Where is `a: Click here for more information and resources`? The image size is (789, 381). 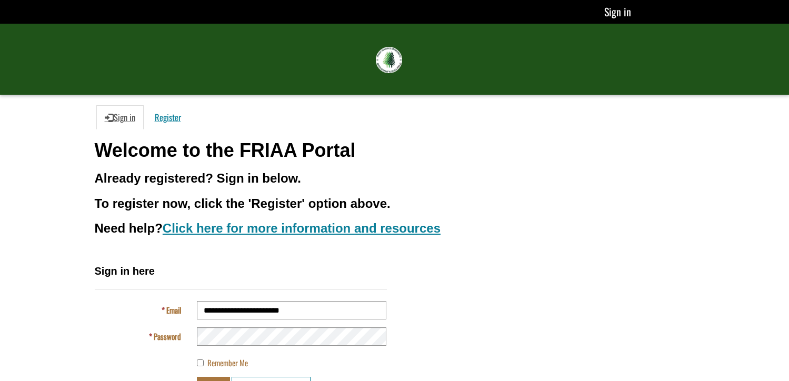
a: Click here for more information and resources is located at coordinates (302, 228).